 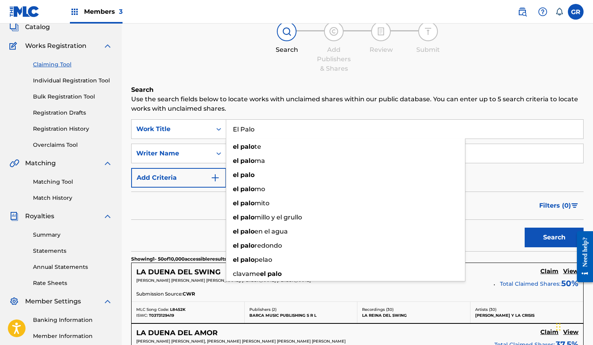 I want to click on span: mito, so click(x=262, y=203).